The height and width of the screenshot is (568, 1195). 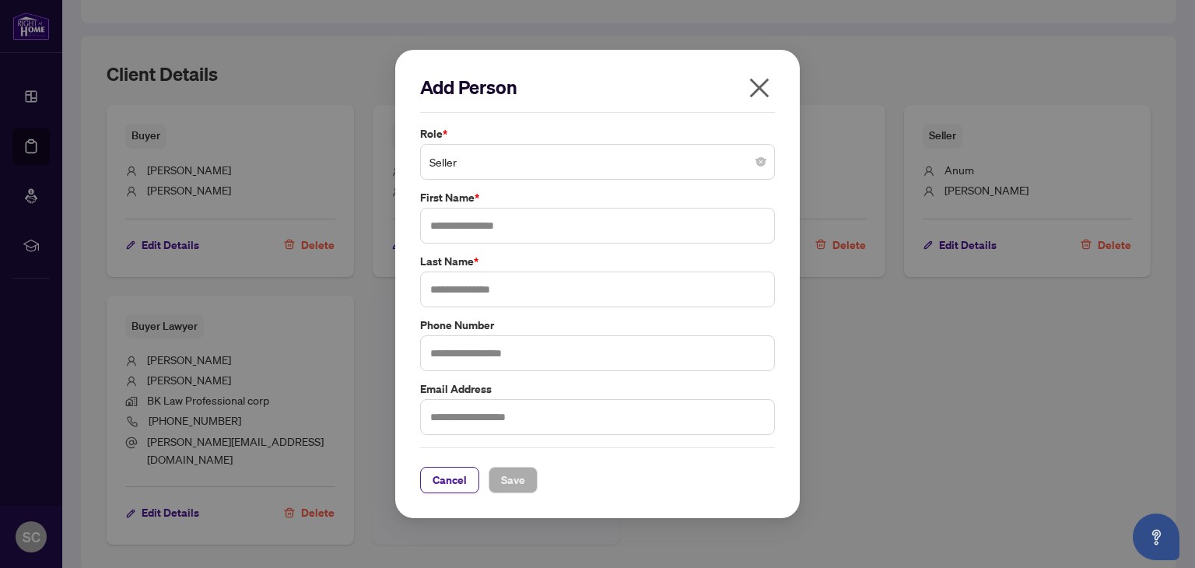 What do you see at coordinates (761, 162) in the screenshot?
I see `span: close-circle` at bounding box center [761, 162].